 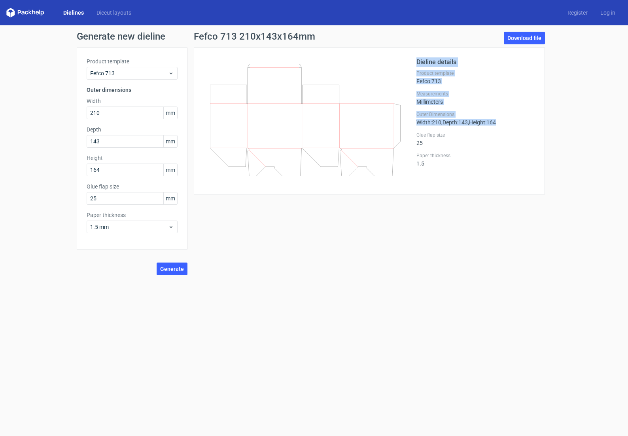 I want to click on label: Depth, so click(x=132, y=129).